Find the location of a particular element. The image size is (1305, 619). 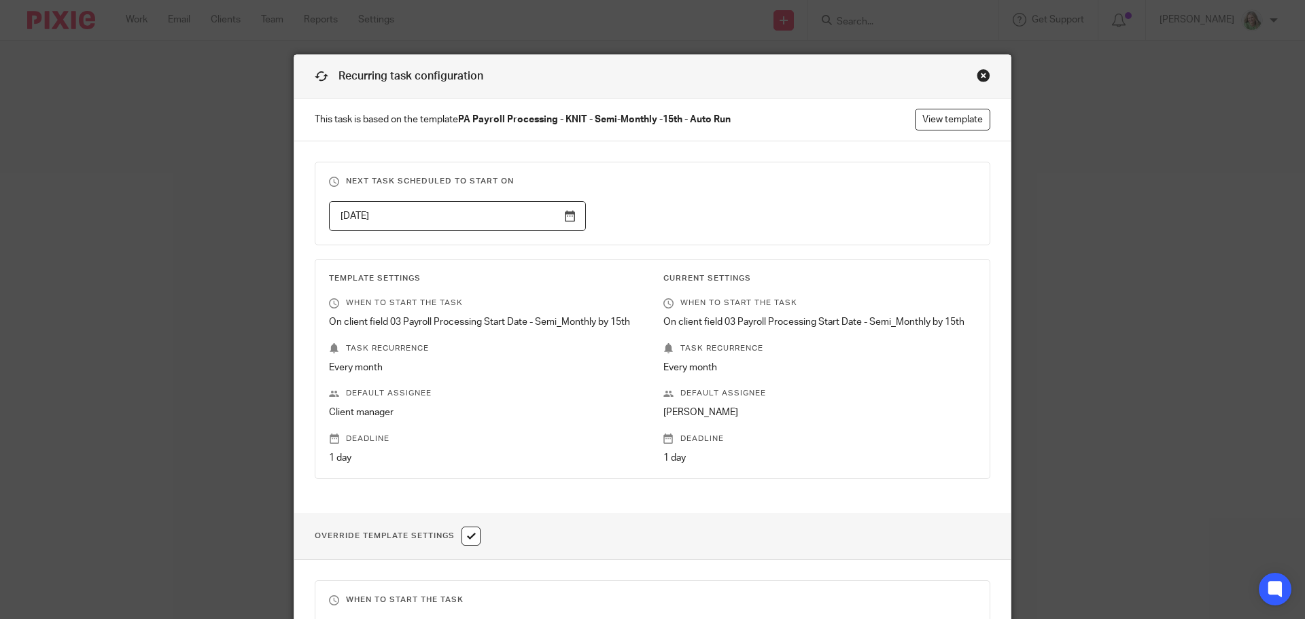

h1: Override Template Settings is located at coordinates (398, 536).